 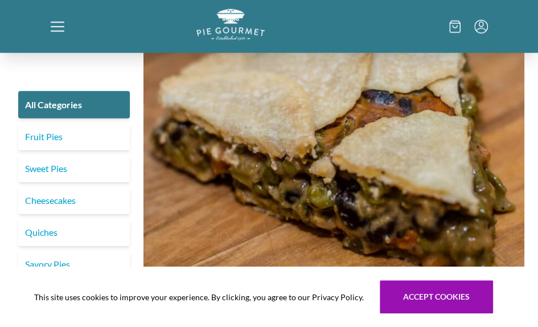 I want to click on span: This site uses cookies to improve your experience. By clicking, you agree to our Privacy Policy., so click(x=199, y=297).